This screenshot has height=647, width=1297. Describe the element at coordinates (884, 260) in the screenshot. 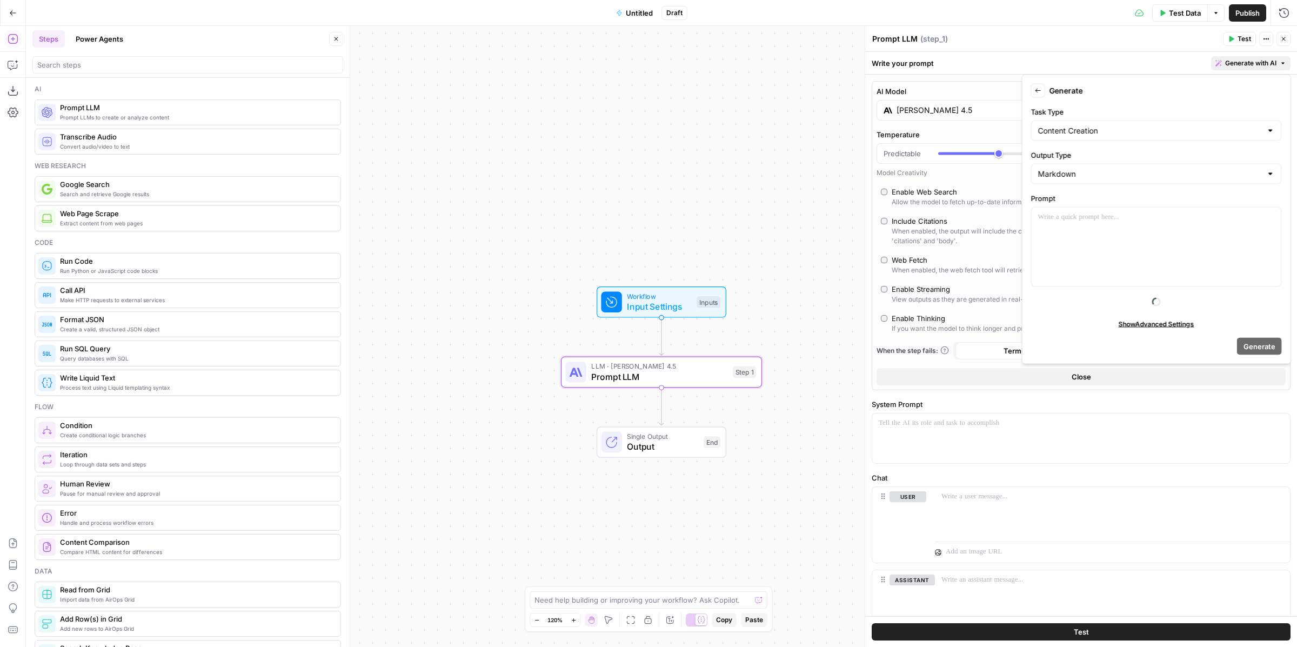

I see `input: Web FetchWhen enabled, the web fetch tool will retrieve full content from specified web pages and...` at that location.